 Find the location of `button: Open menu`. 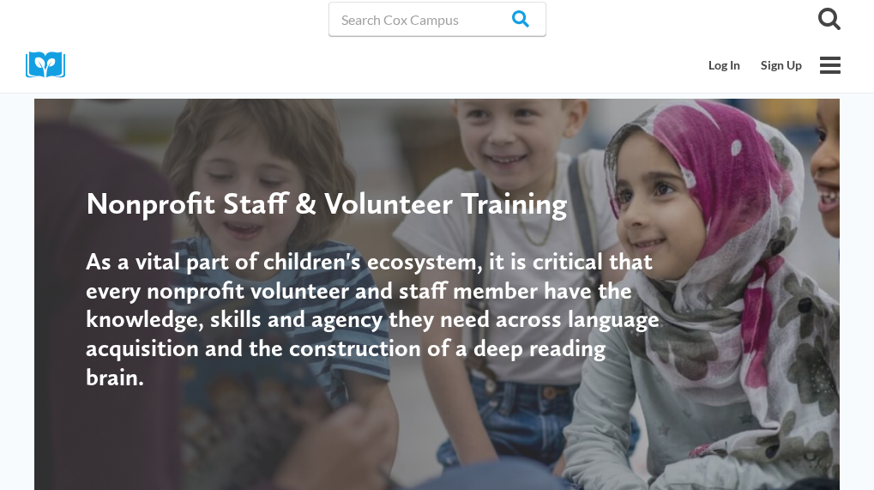

button: Open menu is located at coordinates (830, 65).